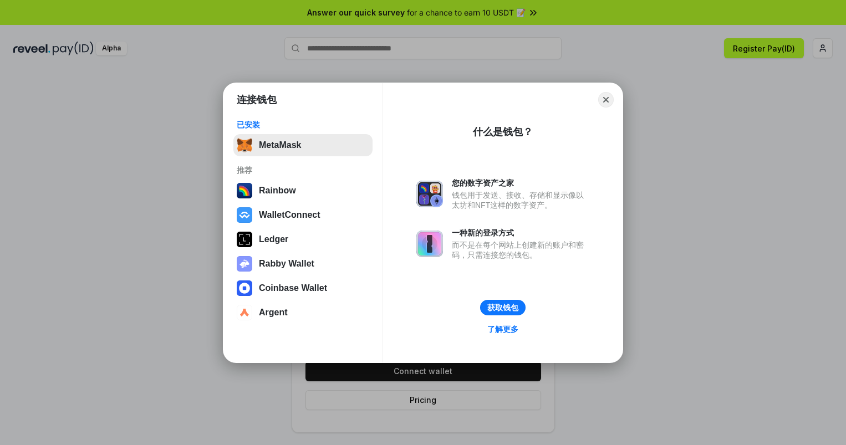 This screenshot has width=846, height=445. Describe the element at coordinates (244, 145) in the screenshot. I see `img: svg+xml,%3Csvg%20fill%3D%22none%22%20height%3D%2233%22%20viewBox%3D%220%200%2035%2033%22%20width%...` at that location.